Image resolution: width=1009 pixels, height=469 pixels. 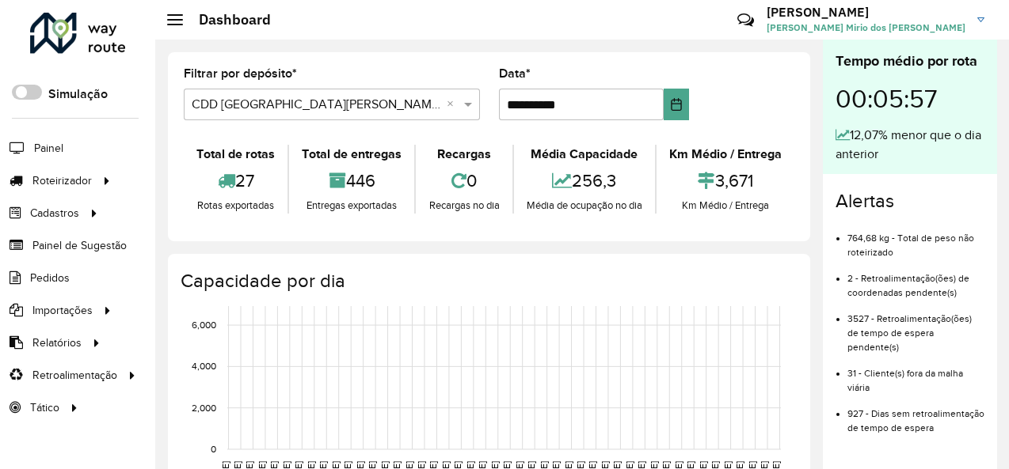 What do you see at coordinates (226, 20) in the screenshot?
I see `h2: Dashboard` at bounding box center [226, 20].